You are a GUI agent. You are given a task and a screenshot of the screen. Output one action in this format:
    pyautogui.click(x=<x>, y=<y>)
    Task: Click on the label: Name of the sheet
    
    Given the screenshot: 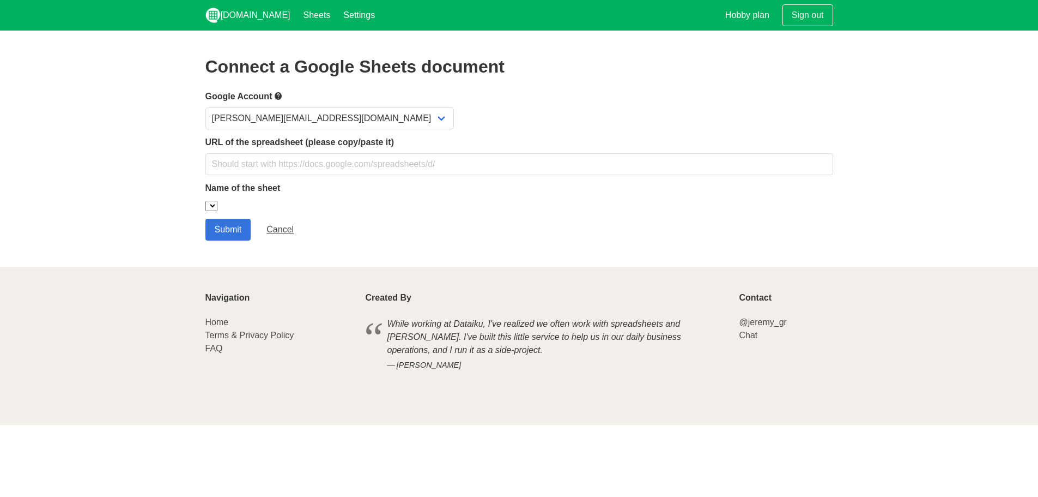 What is the action you would take?
    pyautogui.click(x=519, y=188)
    